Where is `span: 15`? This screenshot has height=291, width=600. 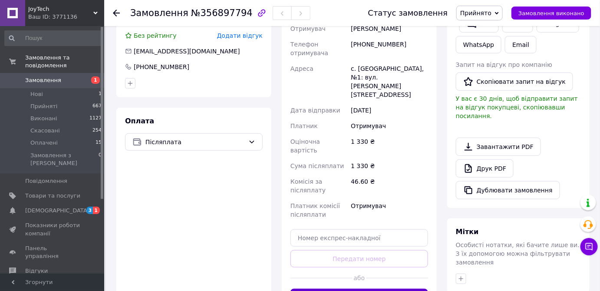
span: 15 is located at coordinates (99, 143).